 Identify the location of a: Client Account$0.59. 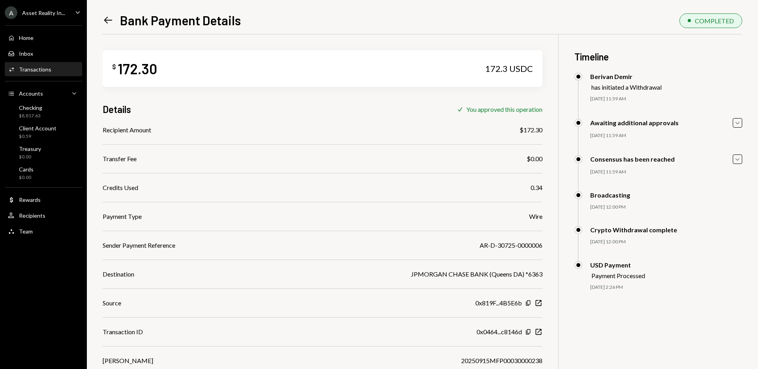
(43, 132).